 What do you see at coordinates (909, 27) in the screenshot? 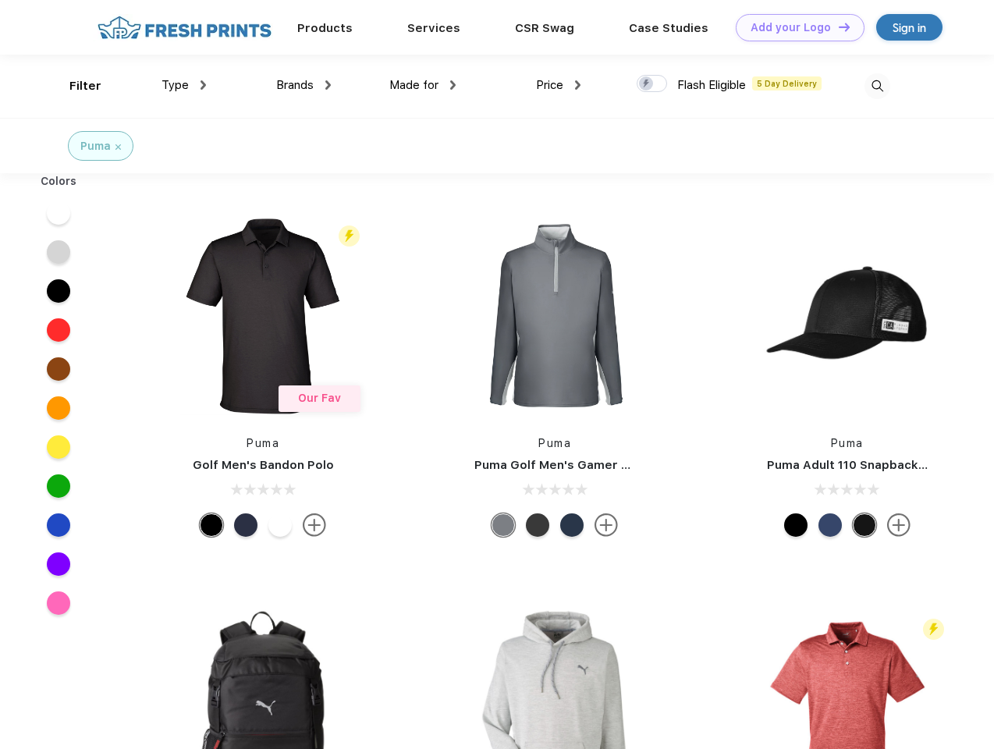
I see `div: Sign in` at bounding box center [909, 27].